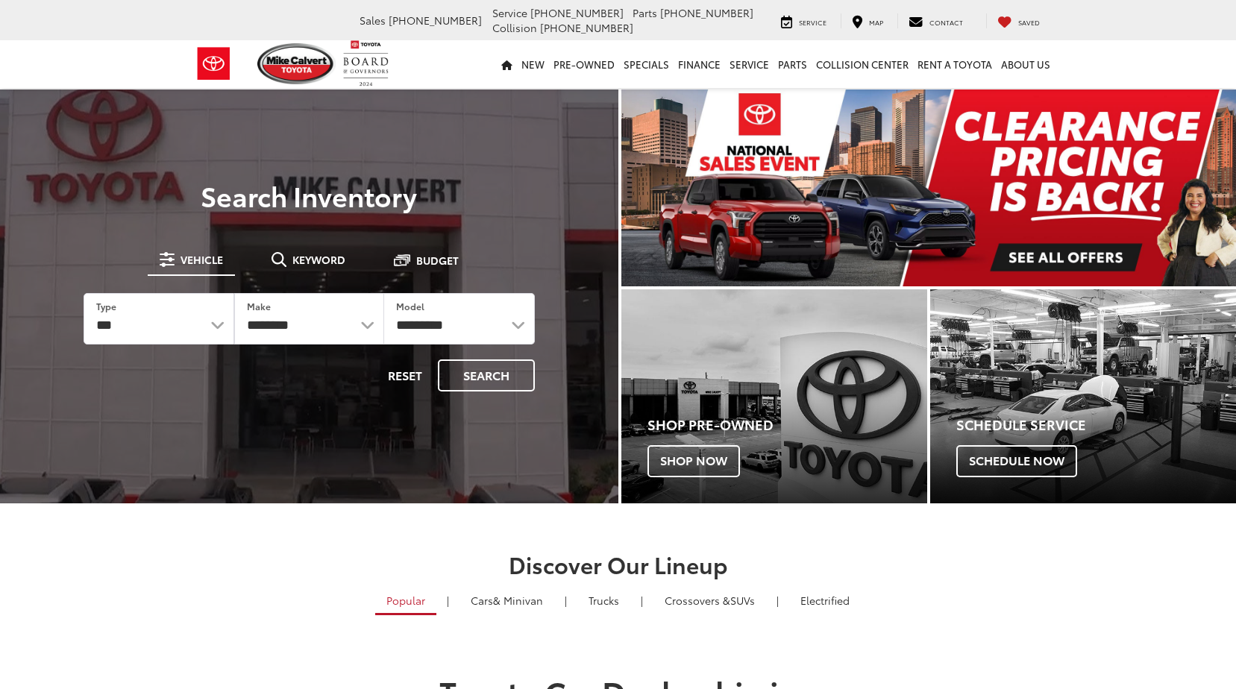 This screenshot has height=689, width=1236. Describe the element at coordinates (1017, 461) in the screenshot. I see `span: Schedule Now` at that location.